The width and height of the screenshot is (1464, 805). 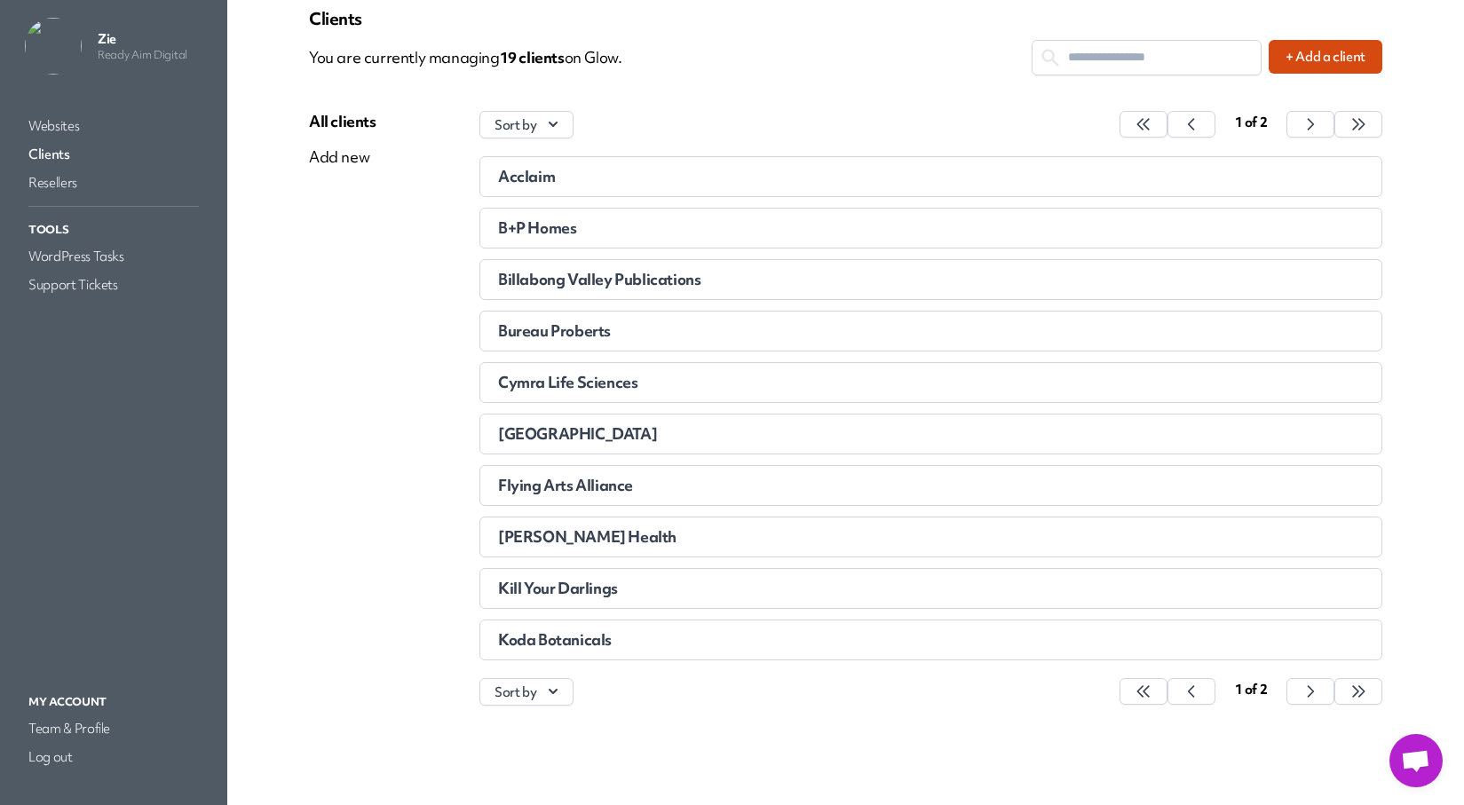 What do you see at coordinates (114, 126) in the screenshot?
I see `a: Websites` at bounding box center [114, 126].